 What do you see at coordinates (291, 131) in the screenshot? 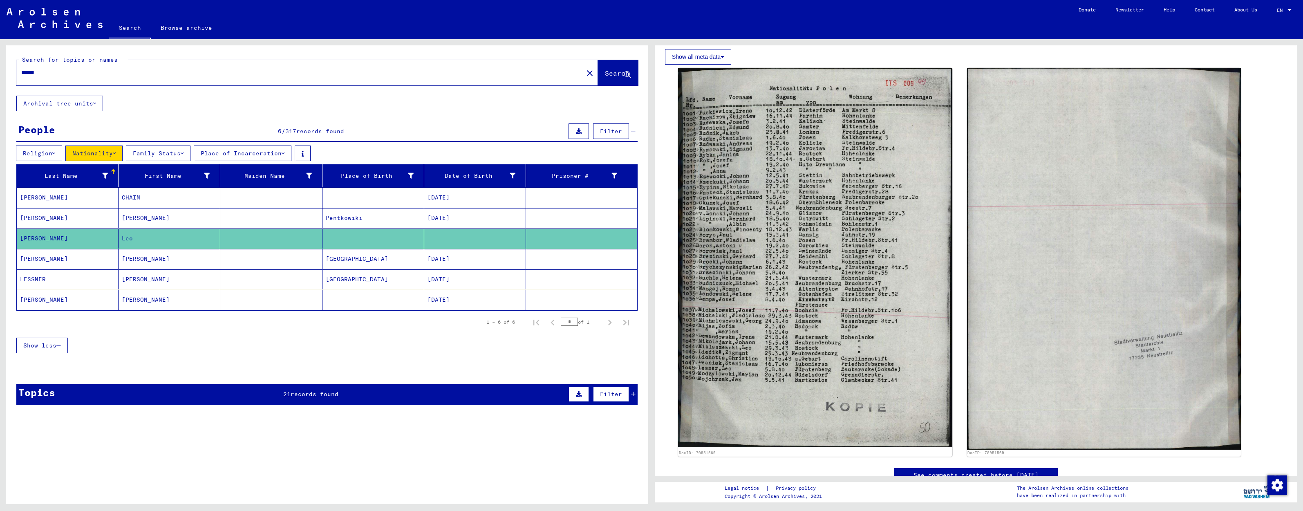
I see `span: 317` at bounding box center [291, 131].